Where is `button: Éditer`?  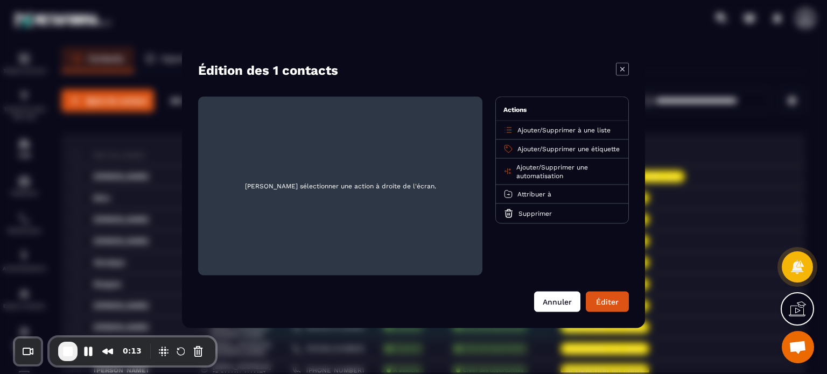 button: Éditer is located at coordinates (607, 301).